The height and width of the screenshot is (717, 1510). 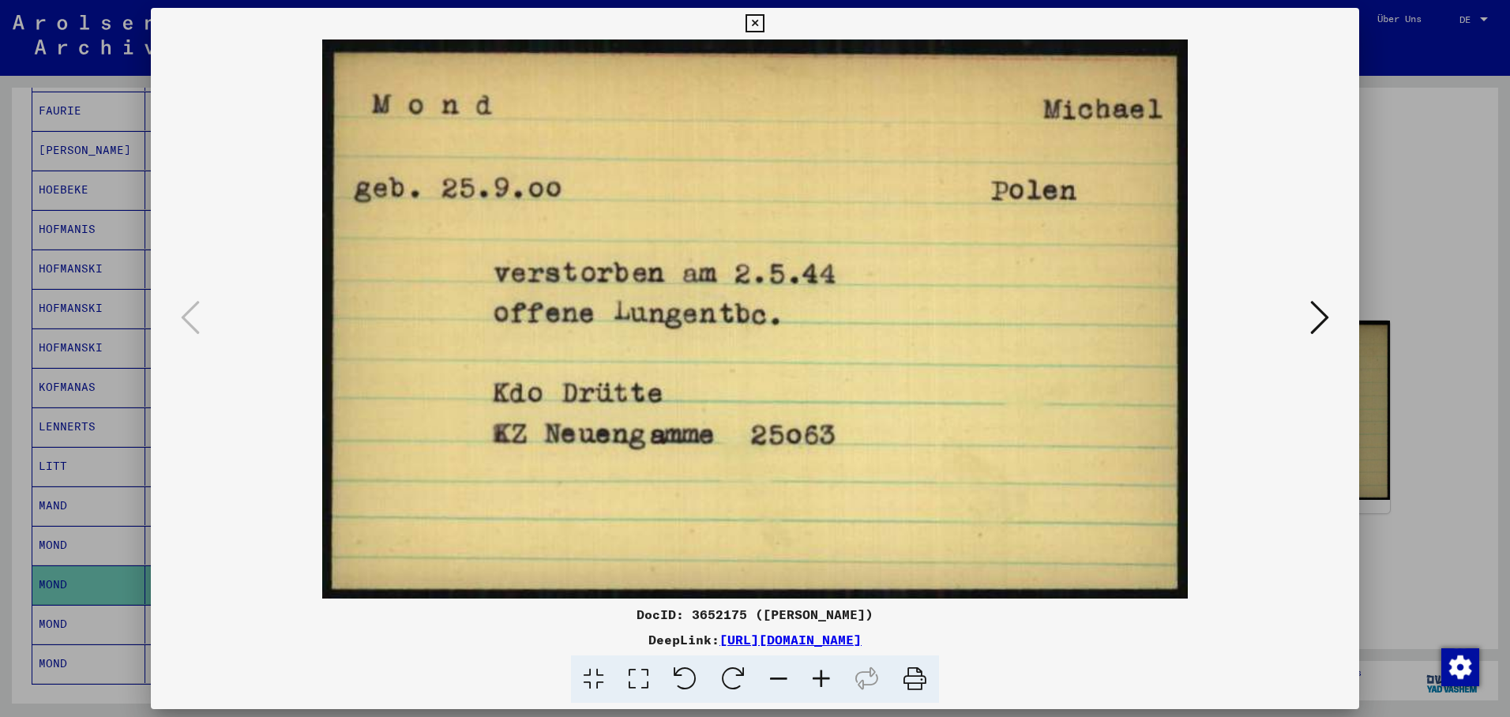 I want to click on div: DeepLink:, so click(x=755, y=640).